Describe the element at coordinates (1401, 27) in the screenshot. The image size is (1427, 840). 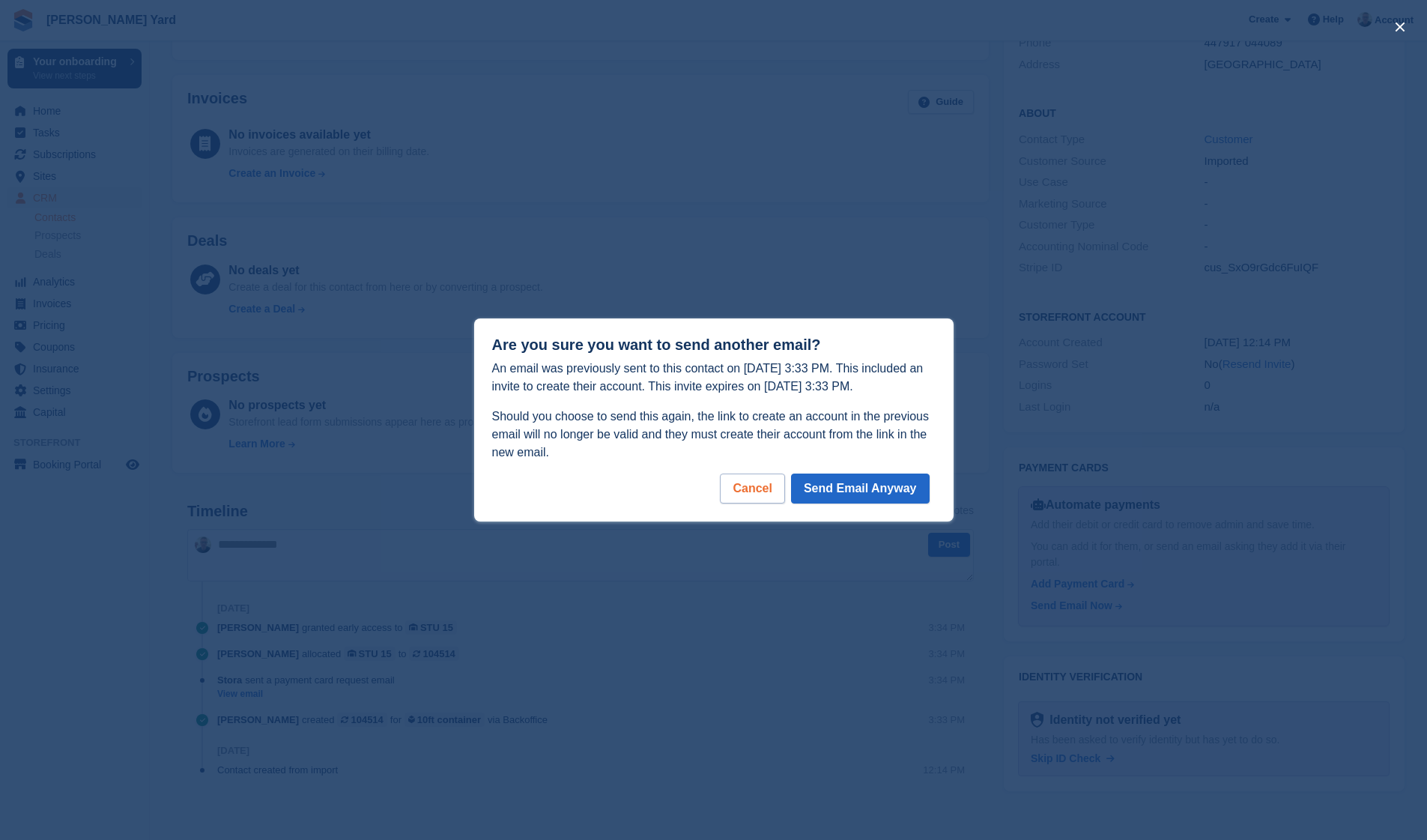
I see `button: close` at that location.